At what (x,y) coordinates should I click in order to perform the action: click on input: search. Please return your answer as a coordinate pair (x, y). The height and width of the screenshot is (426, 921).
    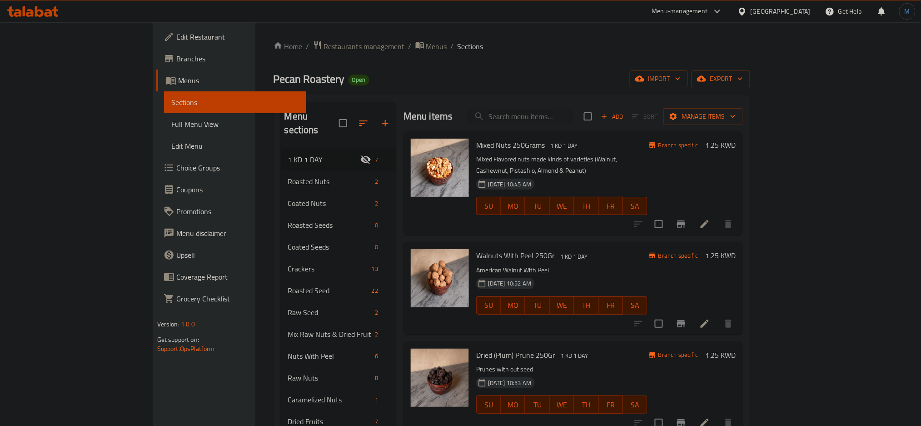
    Looking at the image, I should click on (520, 116).